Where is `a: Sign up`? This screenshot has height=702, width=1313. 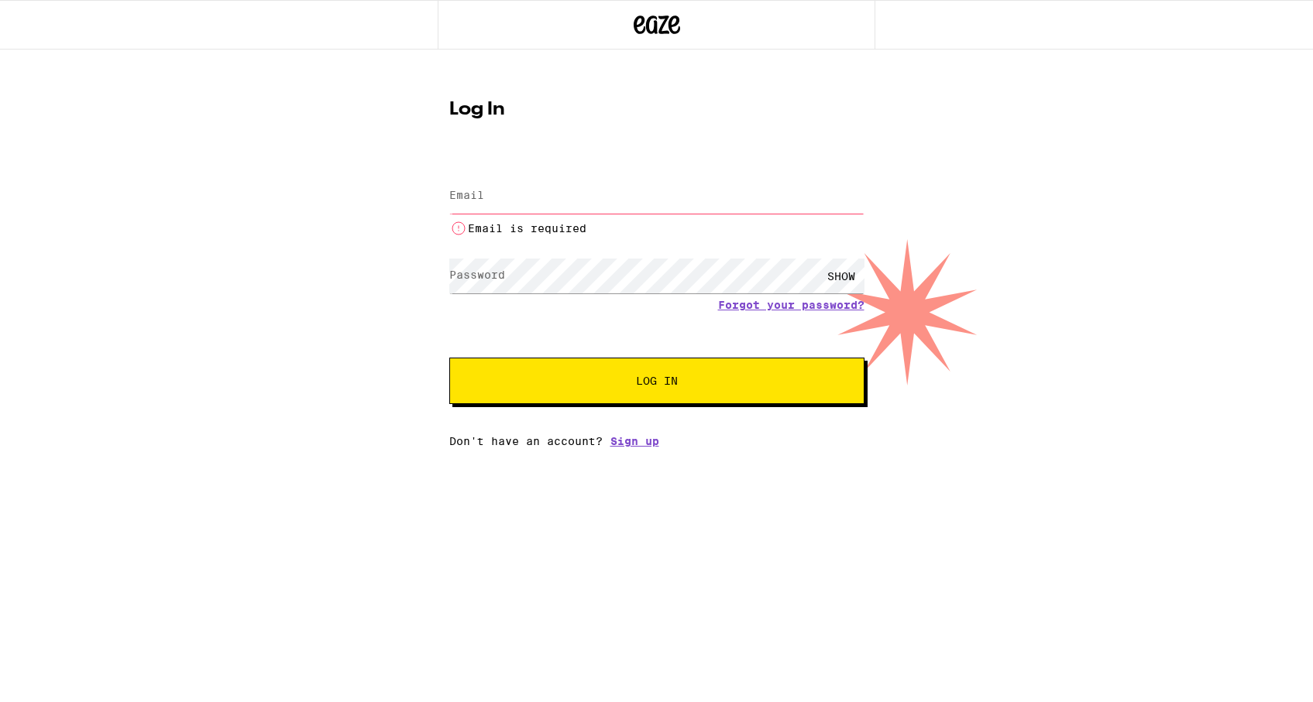
a: Sign up is located at coordinates (634, 441).